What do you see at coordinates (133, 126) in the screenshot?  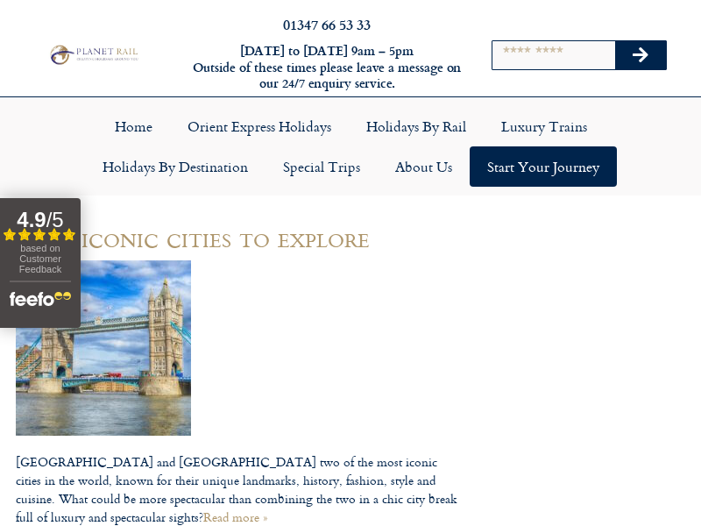 I see `a: Home` at bounding box center [133, 126].